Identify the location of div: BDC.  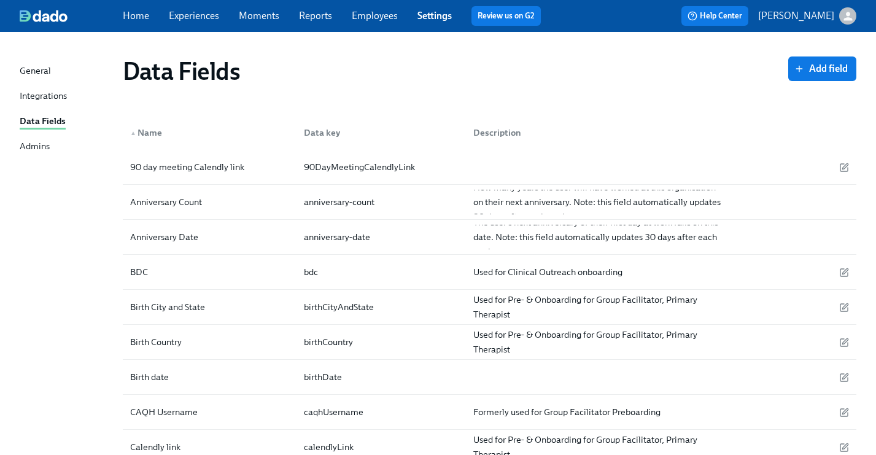
(209, 272).